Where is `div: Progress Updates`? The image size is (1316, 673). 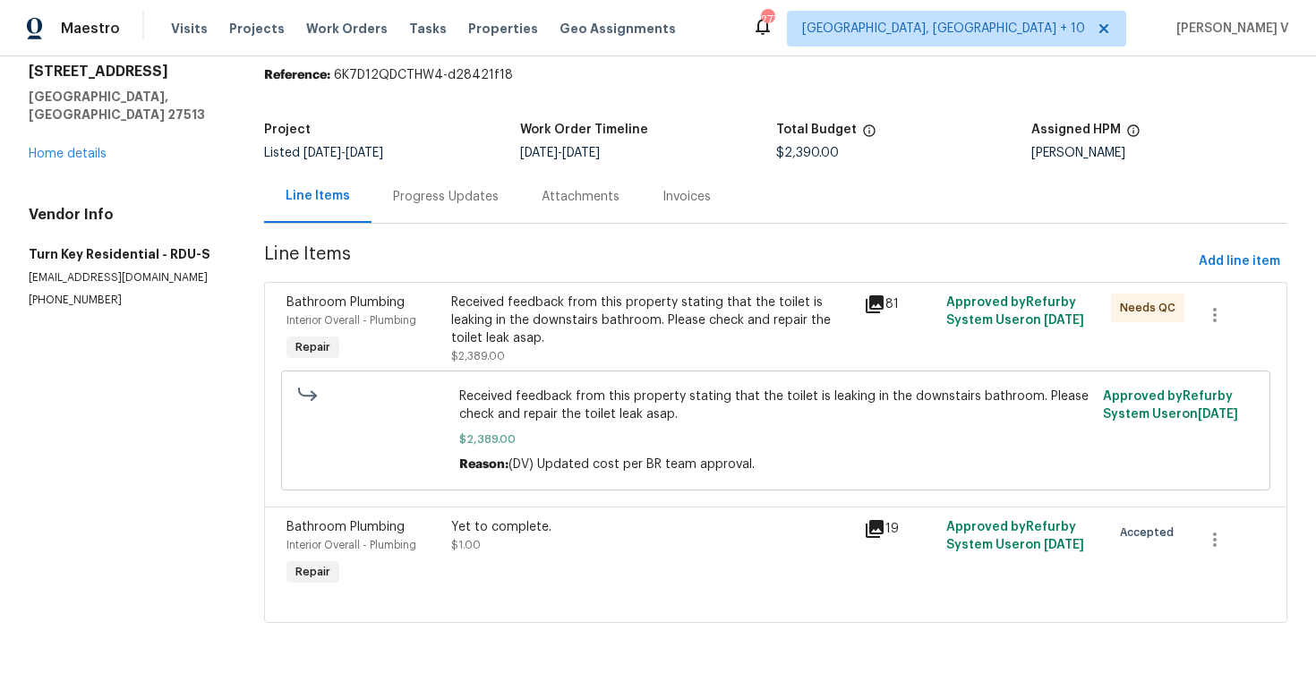
div: Progress Updates is located at coordinates (446, 197).